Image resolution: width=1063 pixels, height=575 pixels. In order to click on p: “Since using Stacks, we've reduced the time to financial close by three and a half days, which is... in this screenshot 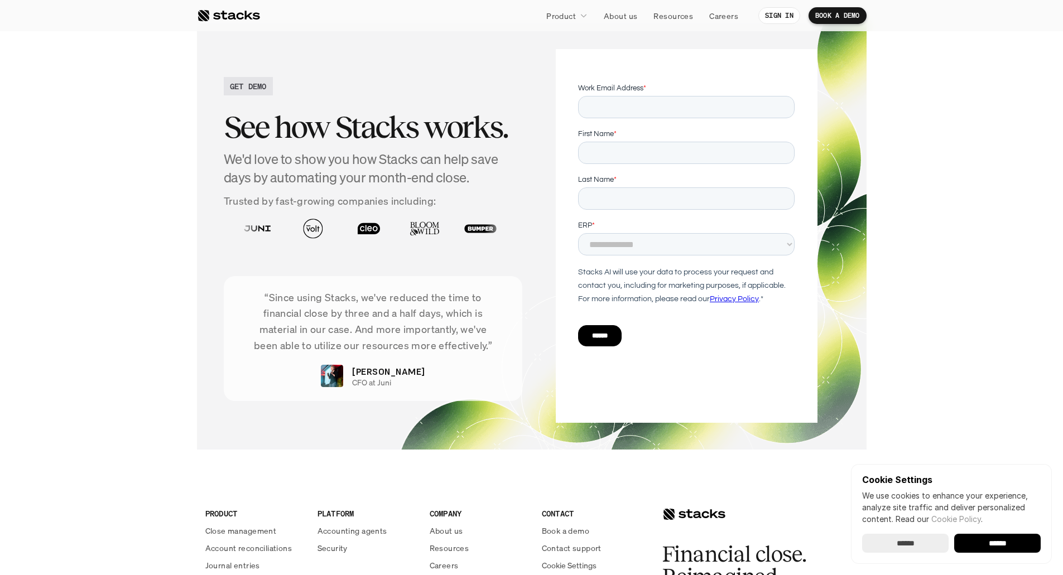, I will do `click(373, 321)`.